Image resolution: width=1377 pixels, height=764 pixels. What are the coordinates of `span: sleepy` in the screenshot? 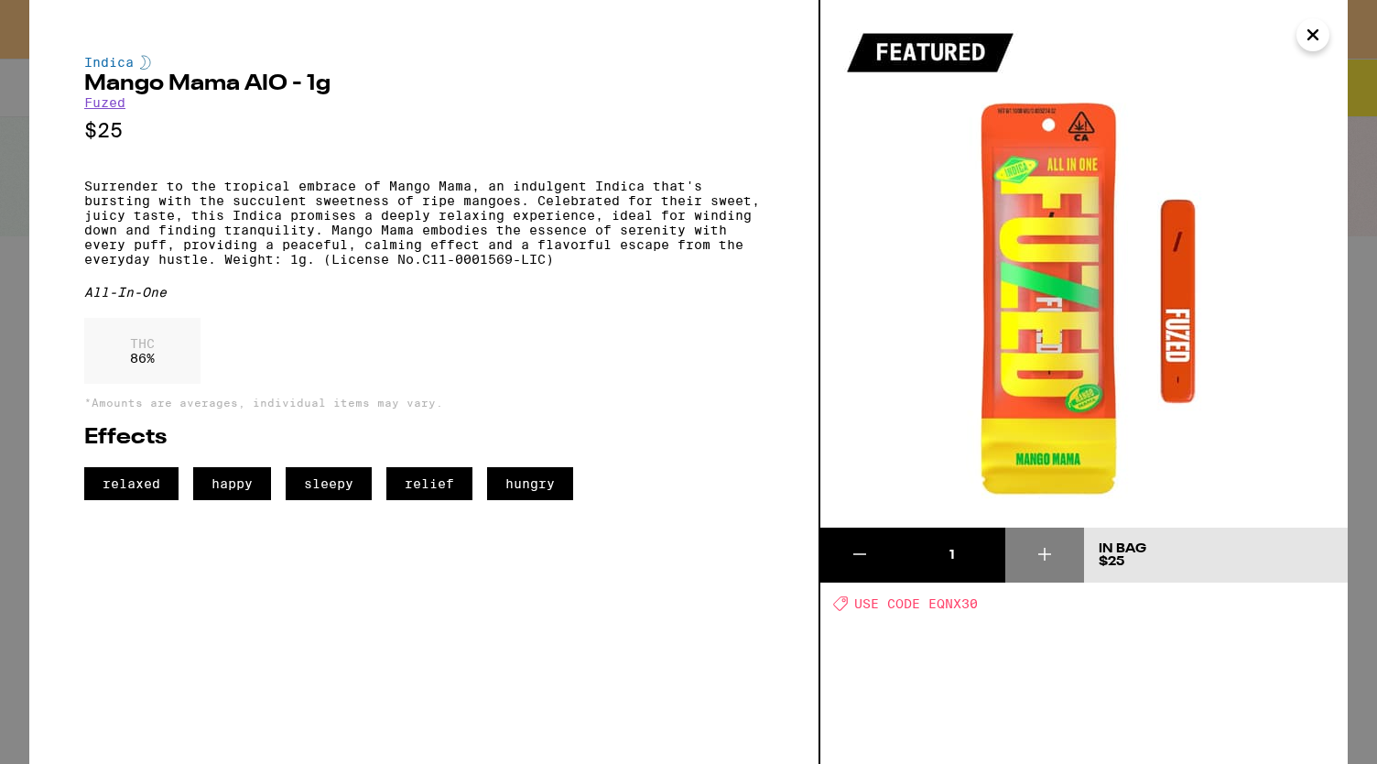 It's located at (329, 483).